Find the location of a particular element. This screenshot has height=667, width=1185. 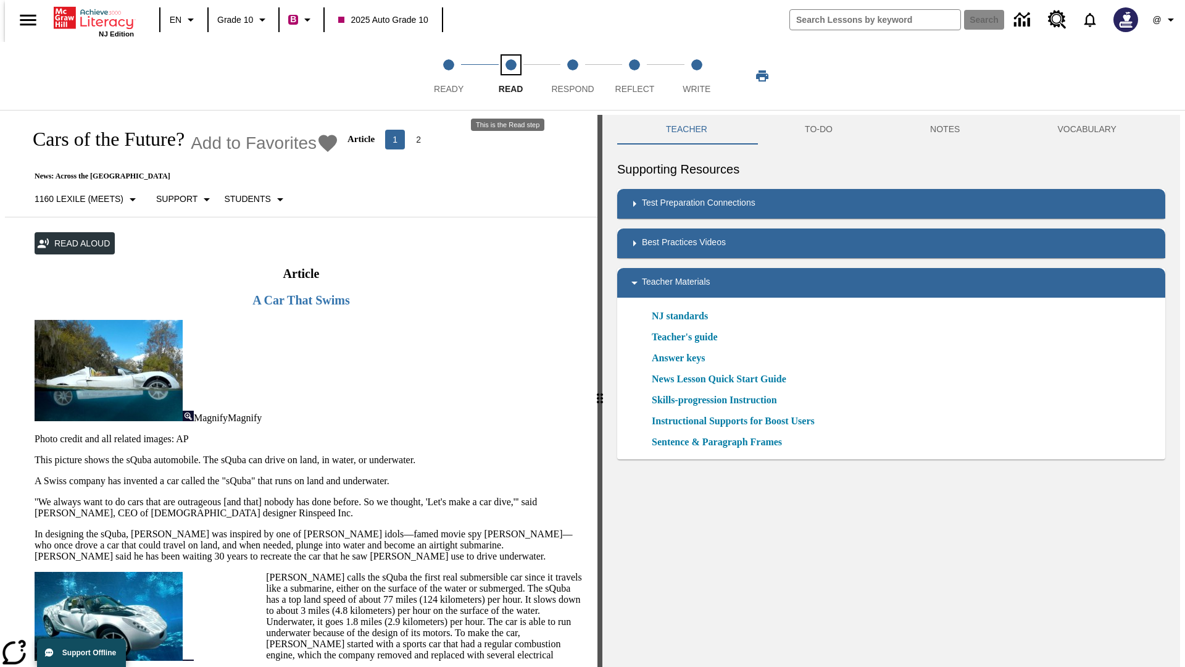

h2: Article is located at coordinates (301, 274).